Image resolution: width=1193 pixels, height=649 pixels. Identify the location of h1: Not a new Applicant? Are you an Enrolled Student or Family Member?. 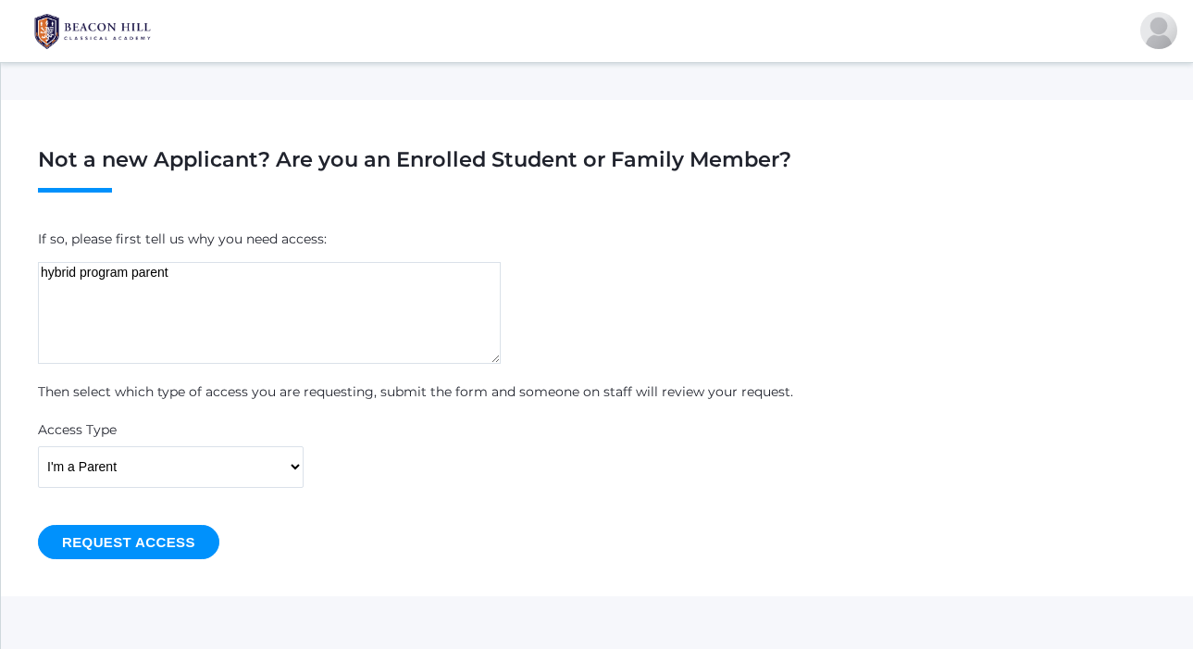
(597, 170).